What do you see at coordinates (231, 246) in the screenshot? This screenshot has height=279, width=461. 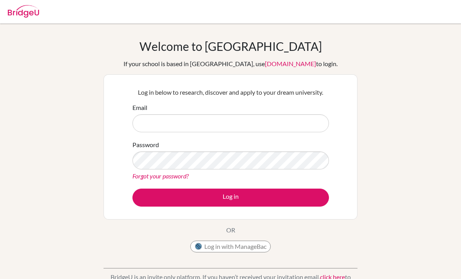 I see `button: Log in with ManageBac` at bounding box center [231, 246].